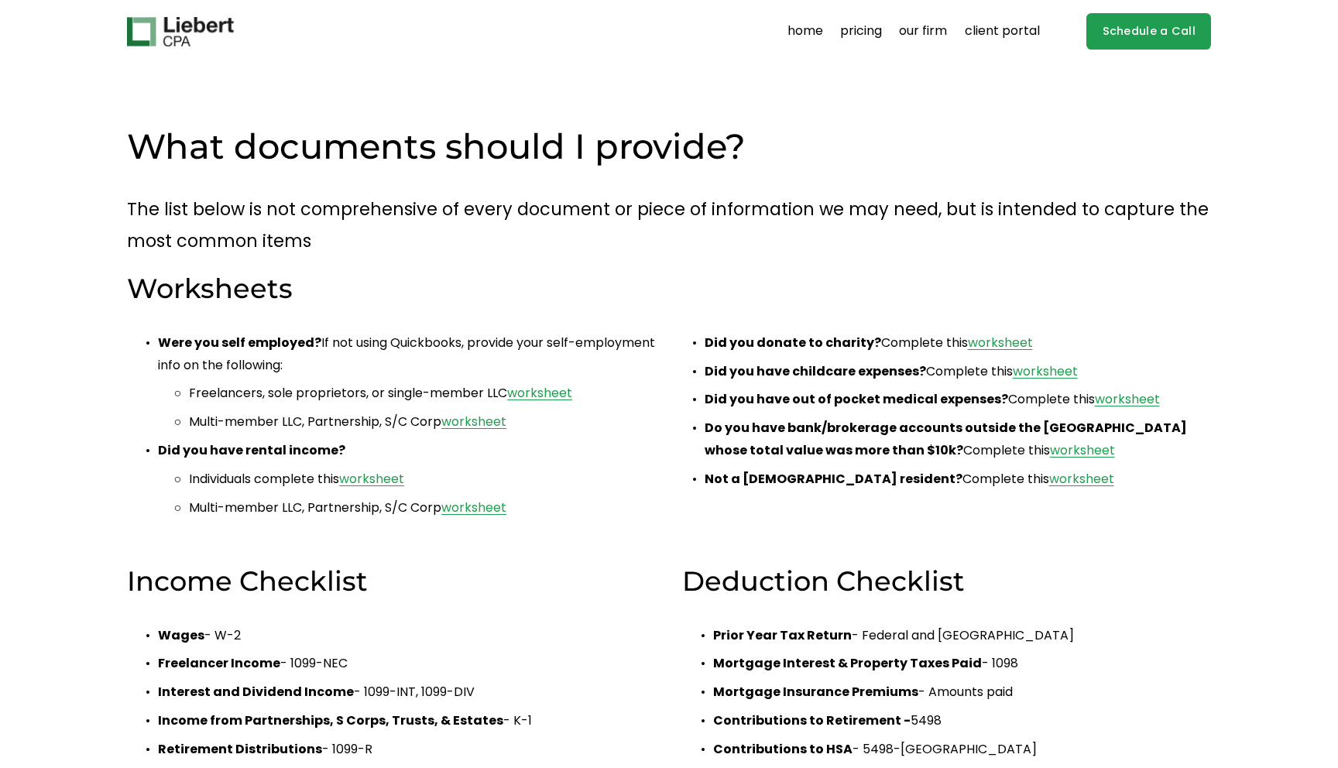 Image resolution: width=1338 pixels, height=768 pixels. I want to click on h3: Income Checklist, so click(391, 582).